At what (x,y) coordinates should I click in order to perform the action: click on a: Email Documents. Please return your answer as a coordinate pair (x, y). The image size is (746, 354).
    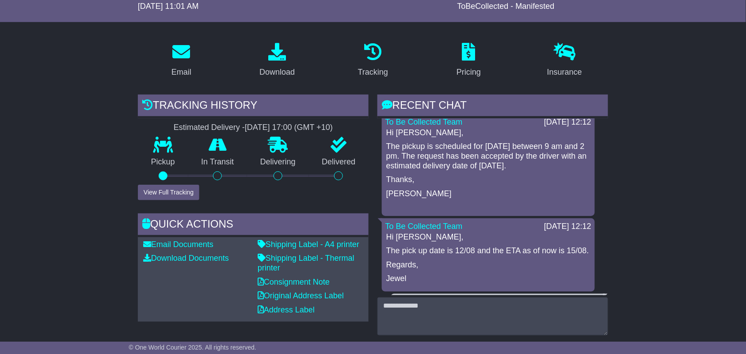
    Looking at the image, I should click on (178, 244).